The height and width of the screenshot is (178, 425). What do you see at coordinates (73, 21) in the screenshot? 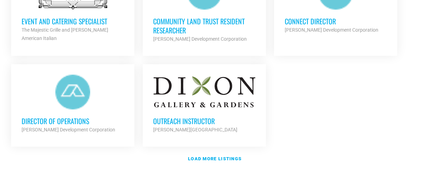
I see `h3: Event and Catering Specialist` at bounding box center [73, 21].